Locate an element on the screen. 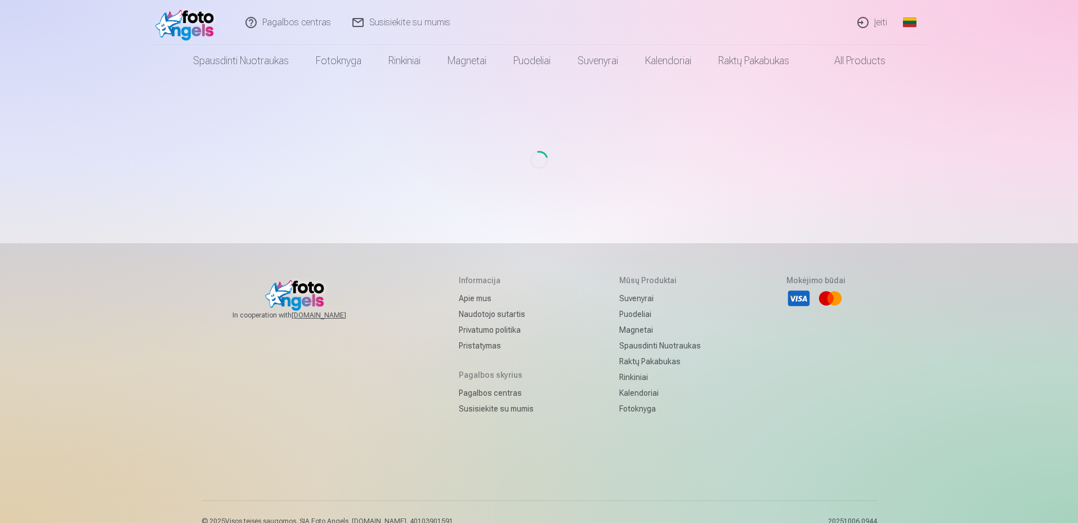  h5: Informacija is located at coordinates (496, 280).